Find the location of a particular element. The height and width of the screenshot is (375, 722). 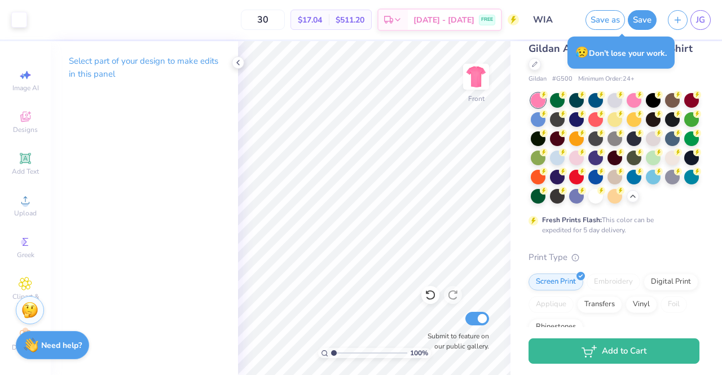

span: 100 % is located at coordinates (419, 353).